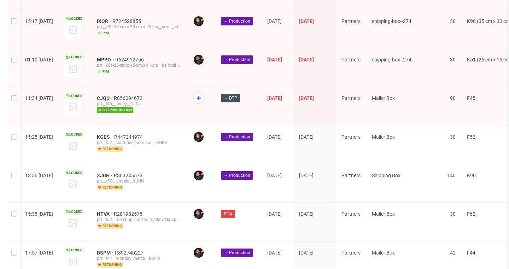 The height and width of the screenshot is (269, 509). Describe the element at coordinates (471, 214) in the screenshot. I see `span: F62.` at that location.